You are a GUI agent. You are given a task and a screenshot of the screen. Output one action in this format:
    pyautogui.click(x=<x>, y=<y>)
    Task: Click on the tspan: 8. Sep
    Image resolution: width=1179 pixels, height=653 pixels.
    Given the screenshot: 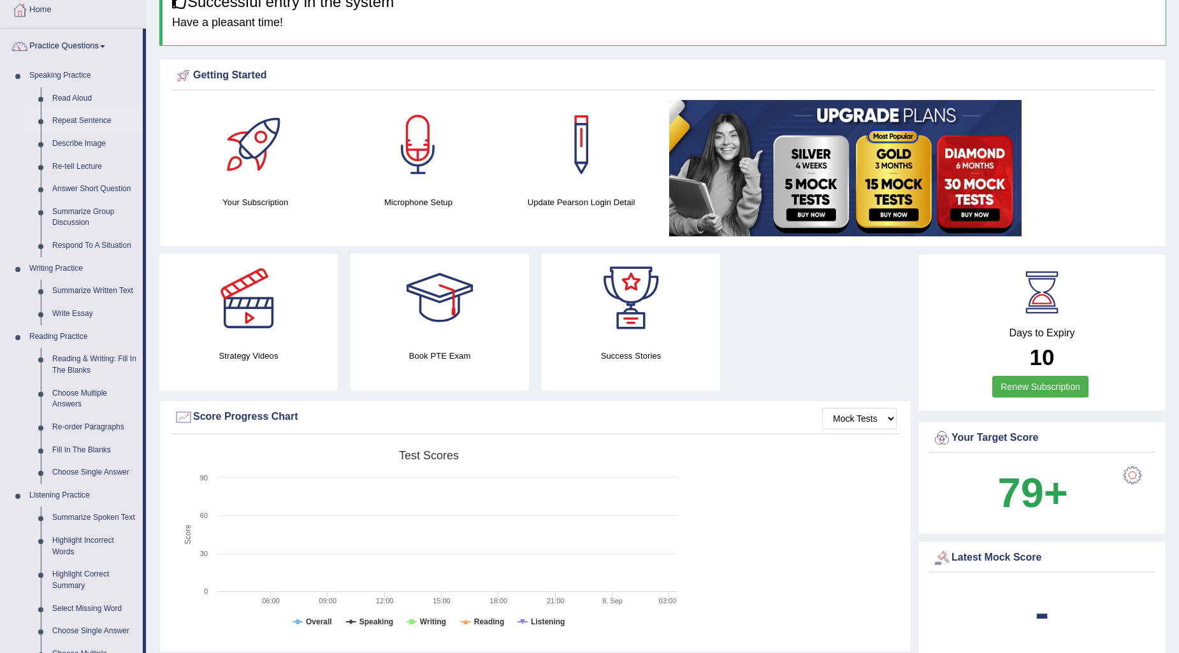 What is the action you would take?
    pyautogui.click(x=613, y=601)
    